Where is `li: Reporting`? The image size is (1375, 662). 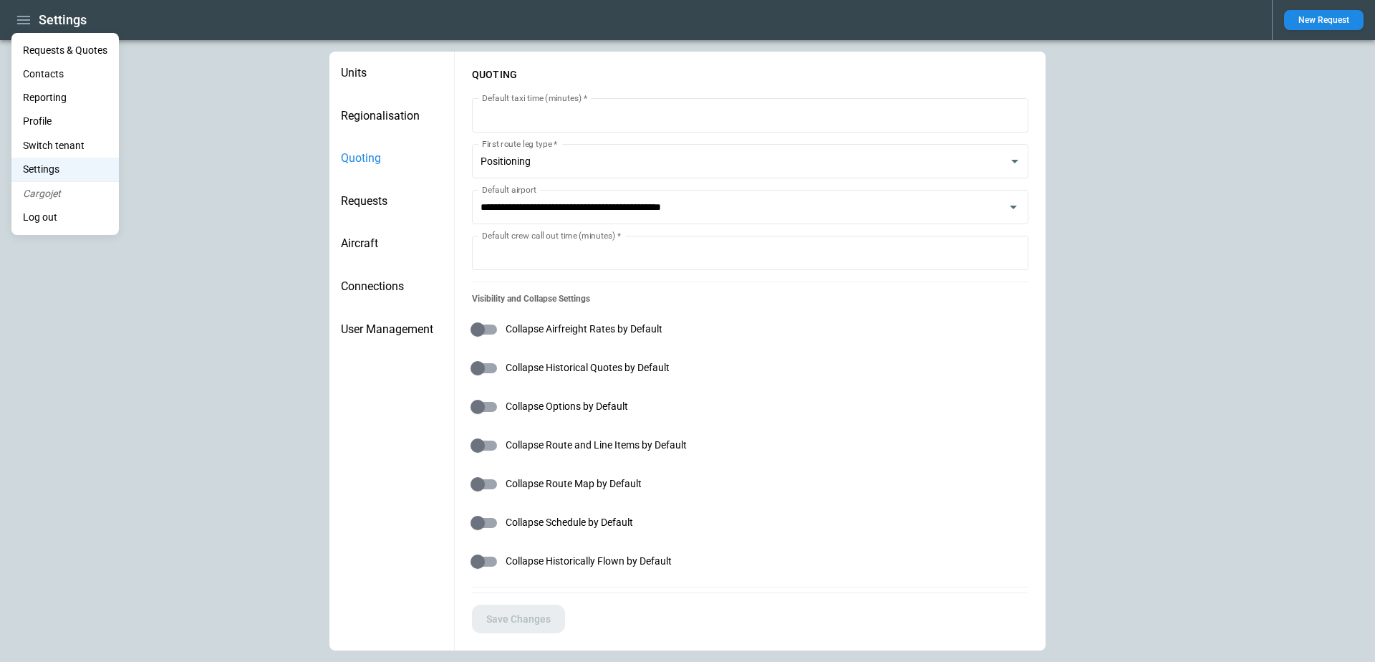 li: Reporting is located at coordinates (65, 97).